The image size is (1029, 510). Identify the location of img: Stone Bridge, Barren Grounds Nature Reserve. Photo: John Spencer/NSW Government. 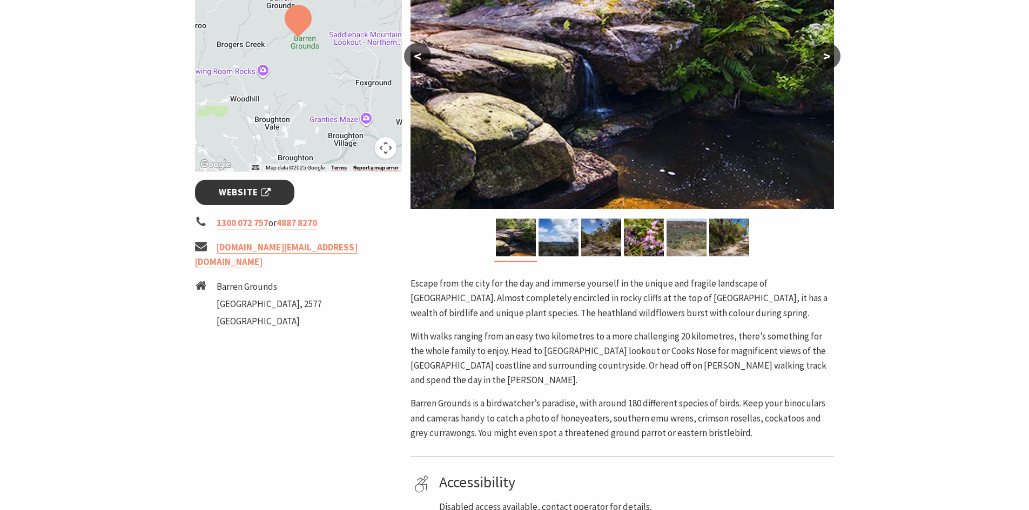
(601, 238).